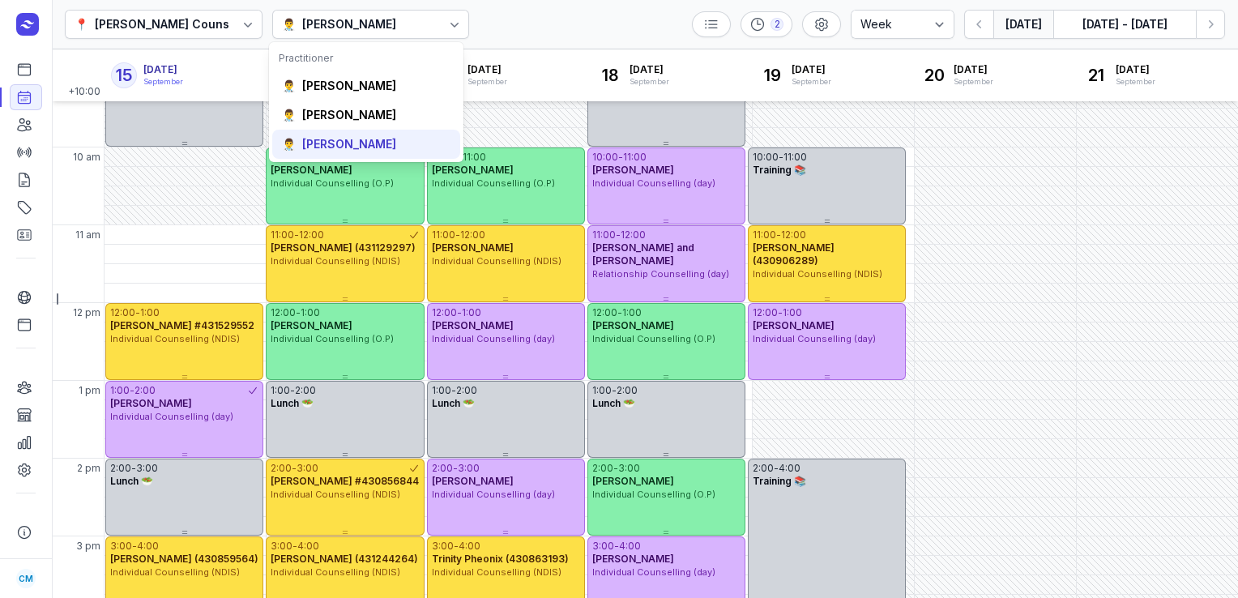  What do you see at coordinates (777, 24) in the screenshot?
I see `div: 2` at bounding box center [777, 24].